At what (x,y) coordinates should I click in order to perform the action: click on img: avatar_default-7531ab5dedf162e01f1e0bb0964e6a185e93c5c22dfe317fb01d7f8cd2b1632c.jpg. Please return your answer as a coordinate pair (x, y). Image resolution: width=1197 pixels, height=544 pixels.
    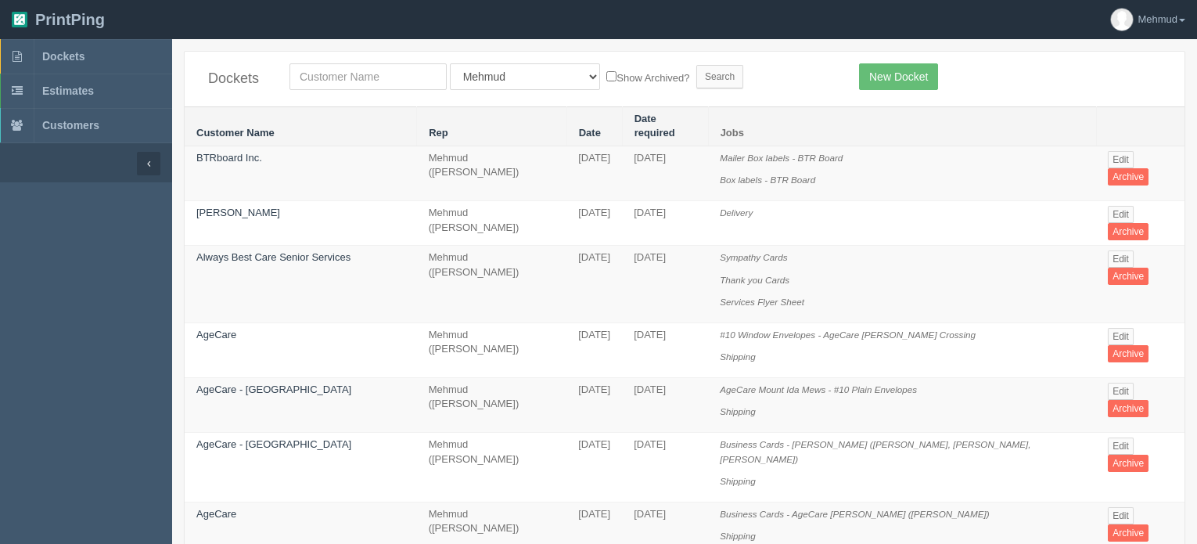
    Looking at the image, I should click on (1122, 20).